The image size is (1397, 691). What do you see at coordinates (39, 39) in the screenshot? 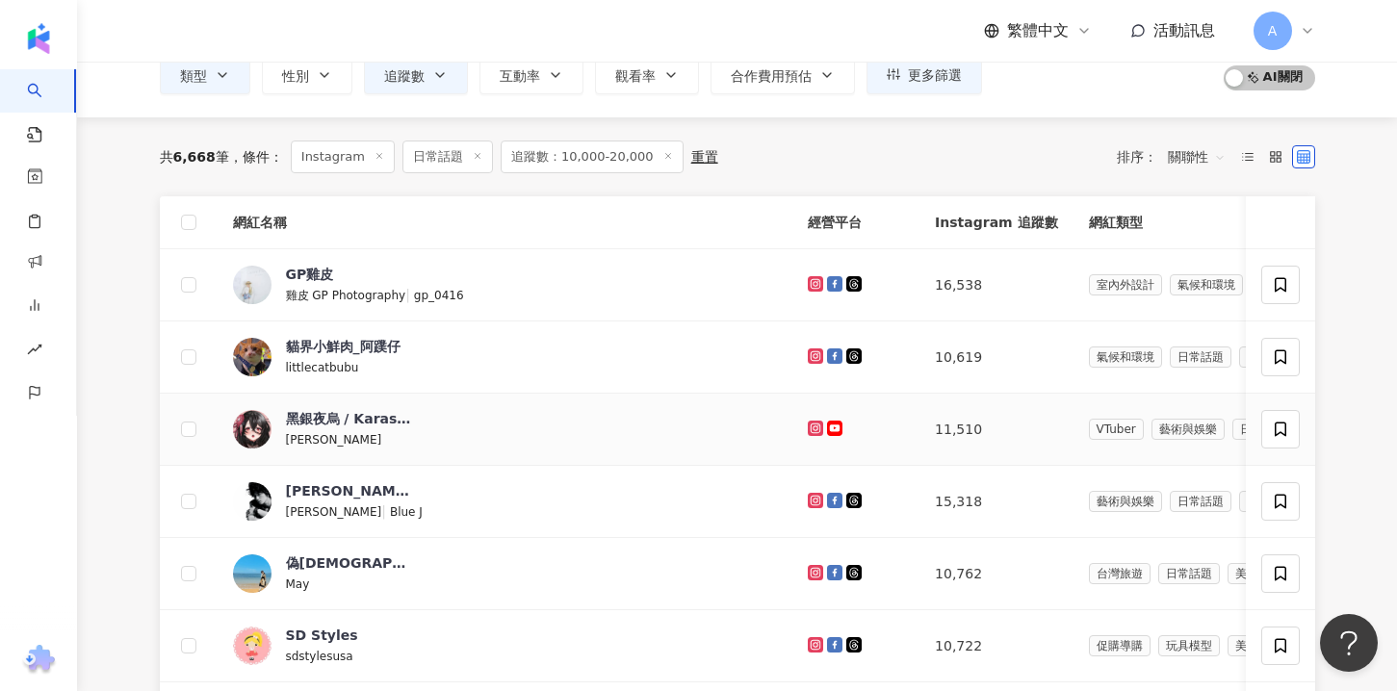
I see `img: logo icon` at bounding box center [39, 39].